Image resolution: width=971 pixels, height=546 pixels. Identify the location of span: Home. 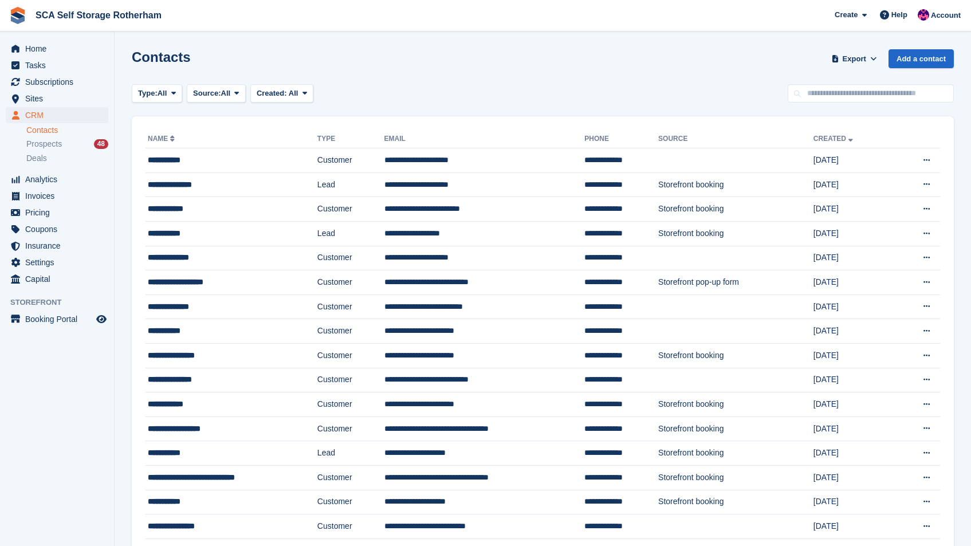
(60, 49).